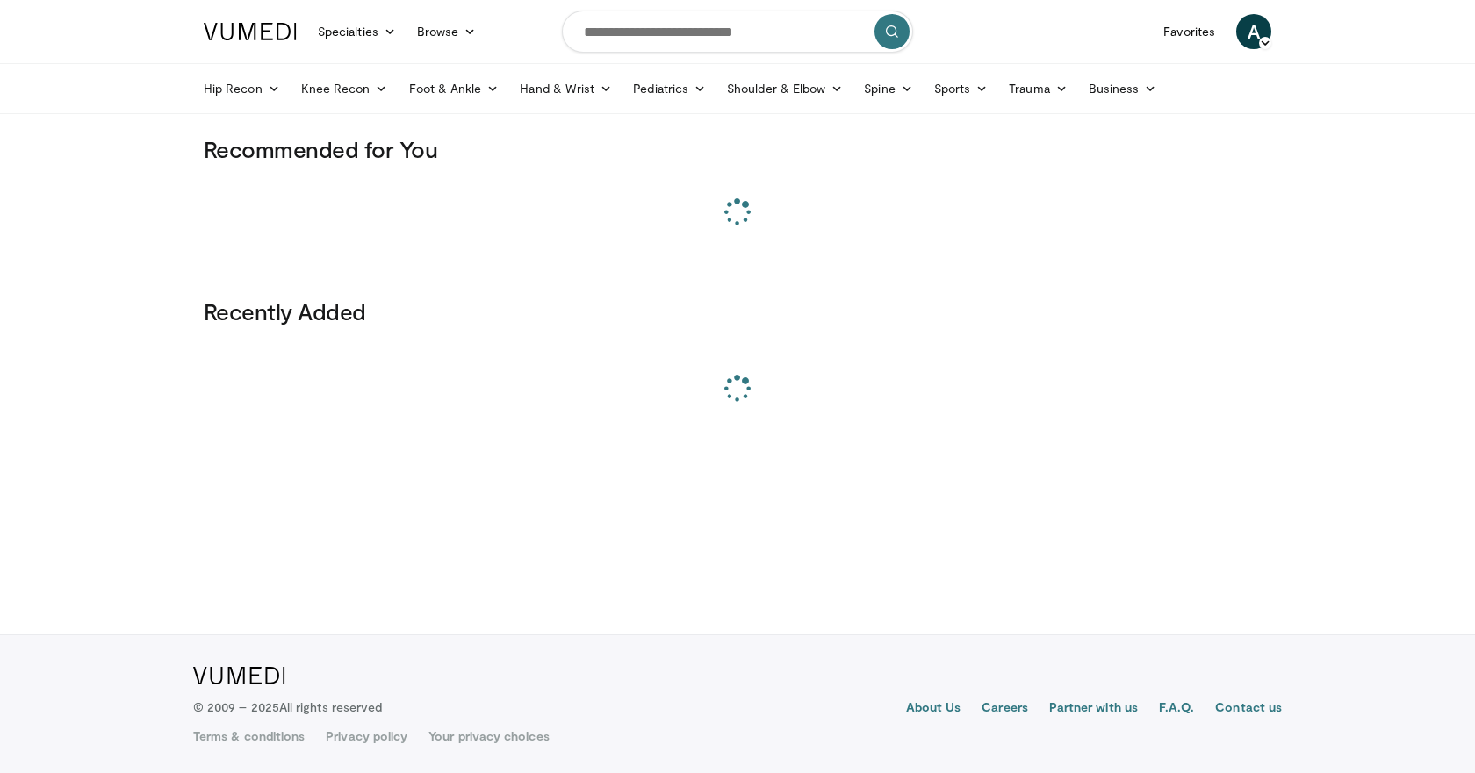  What do you see at coordinates (1253, 32) in the screenshot?
I see `a: A` at bounding box center [1253, 32].